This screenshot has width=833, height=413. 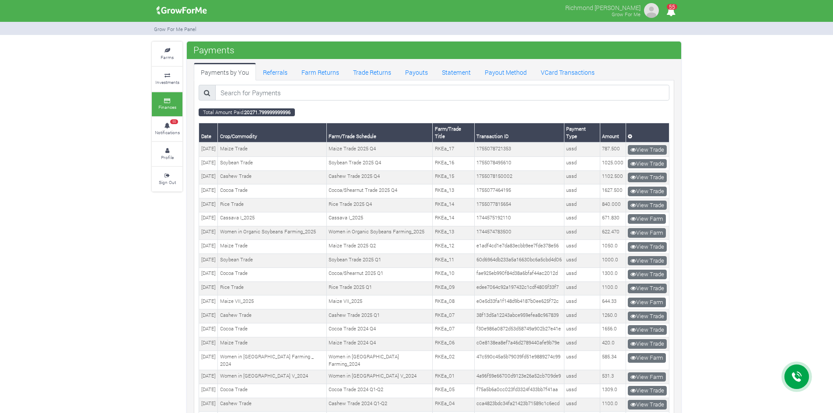 What do you see at coordinates (272, 206) in the screenshot?
I see `td: Rice Trade` at bounding box center [272, 206].